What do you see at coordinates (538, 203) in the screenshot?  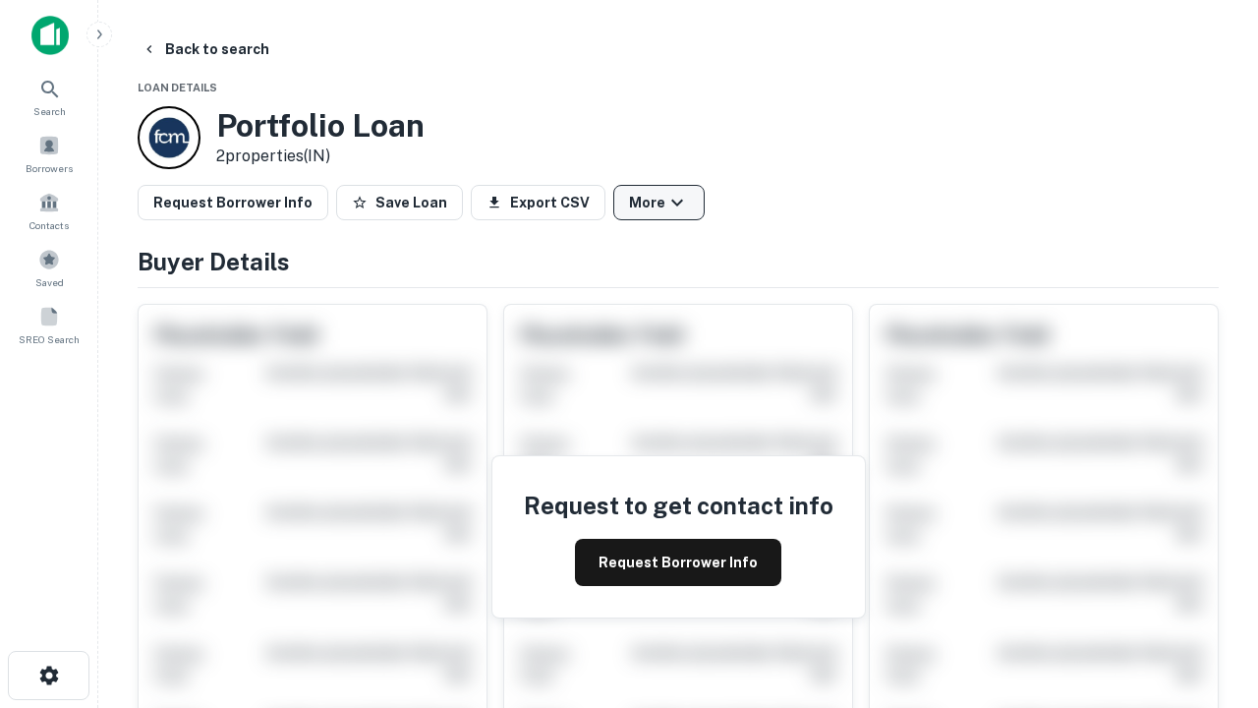 I see `button: Export CSV` at bounding box center [538, 203].